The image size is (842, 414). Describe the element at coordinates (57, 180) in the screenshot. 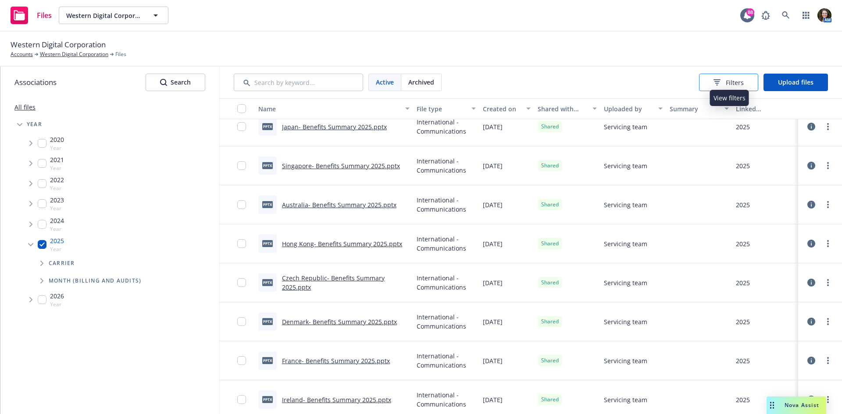

I see `span: 2022` at that location.